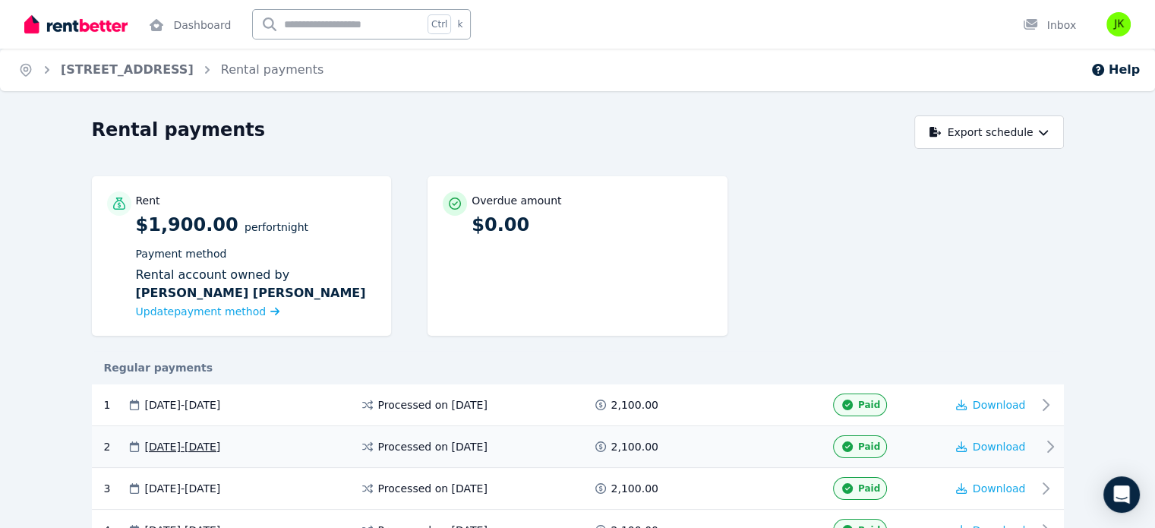 The width and height of the screenshot is (1155, 528). I want to click on span: per Fortnight, so click(276, 227).